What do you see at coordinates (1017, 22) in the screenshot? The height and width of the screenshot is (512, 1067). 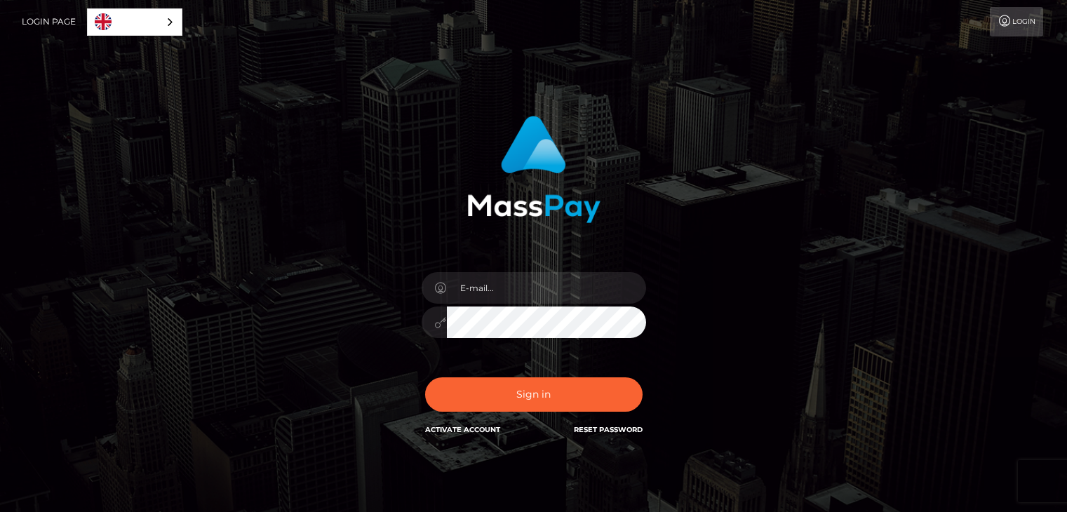 I see `a: Login` at bounding box center [1017, 22].